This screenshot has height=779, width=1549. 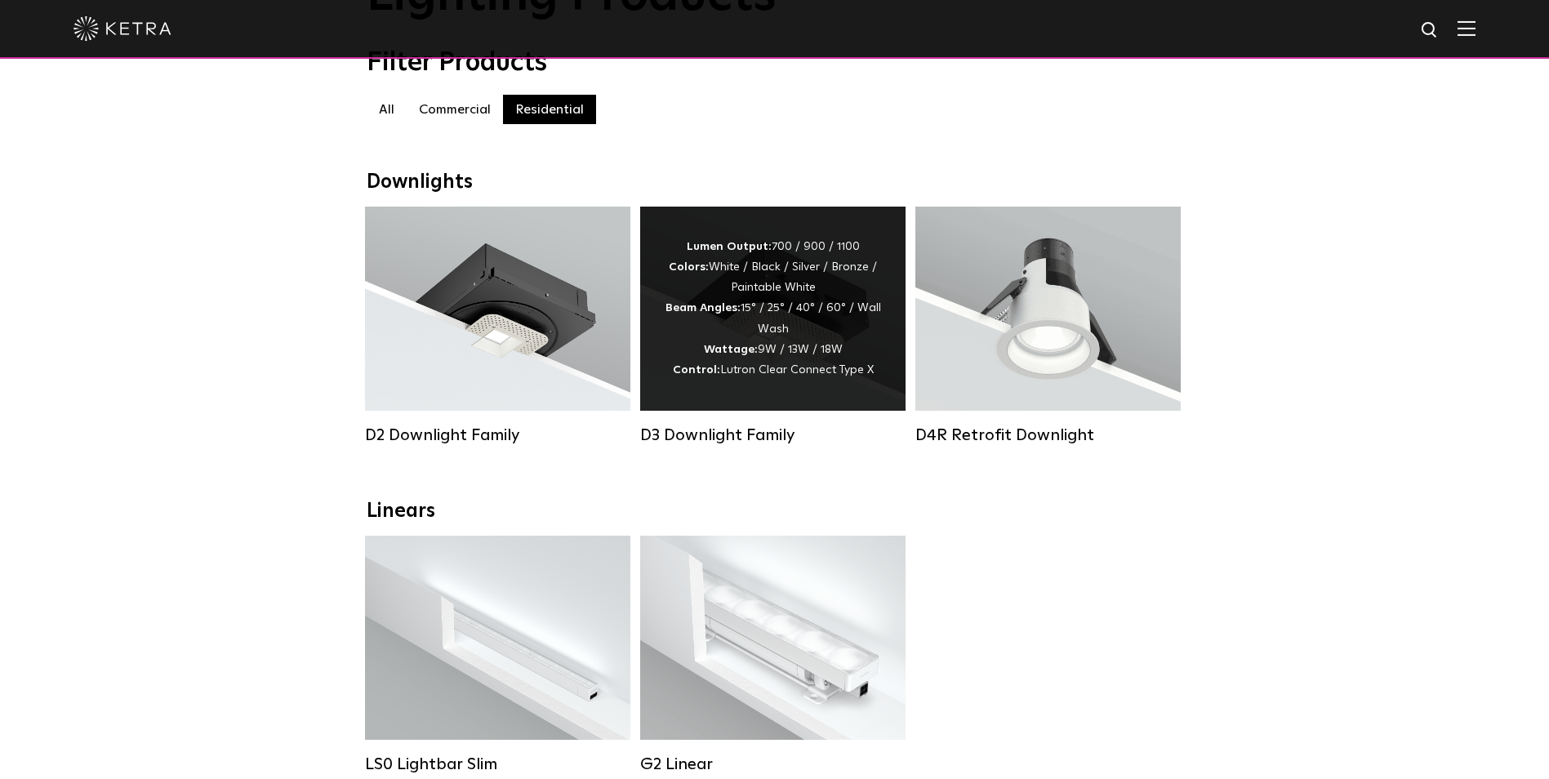 I want to click on div: D2 Downlight Family, so click(x=497, y=435).